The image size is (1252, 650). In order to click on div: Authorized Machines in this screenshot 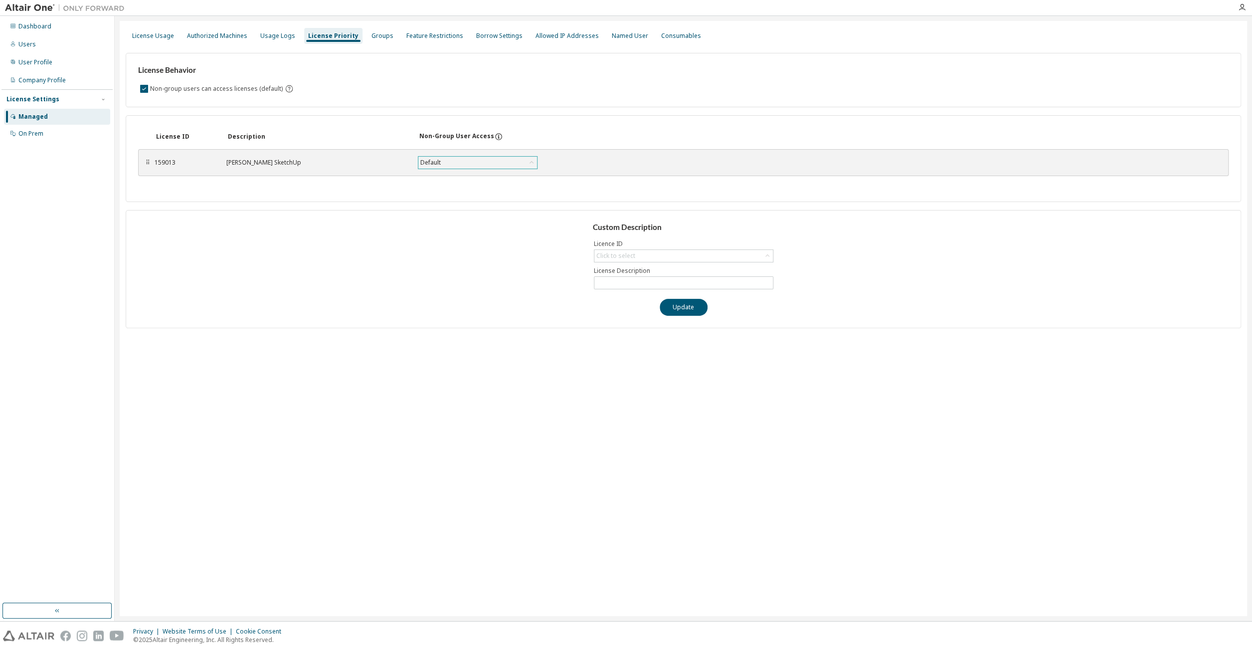, I will do `click(217, 36)`.